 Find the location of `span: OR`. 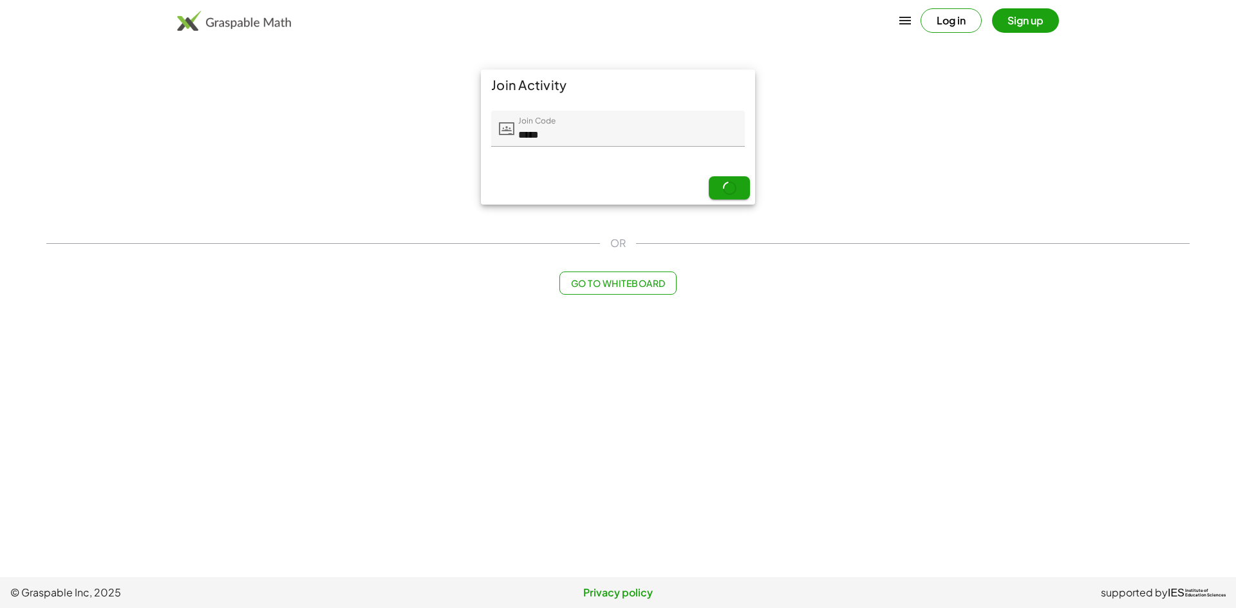

span: OR is located at coordinates (618, 243).